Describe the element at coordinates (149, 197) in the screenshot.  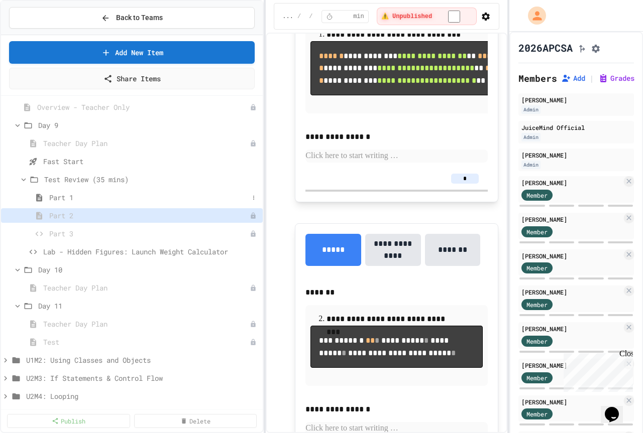
I see `span: Part 1` at that location.